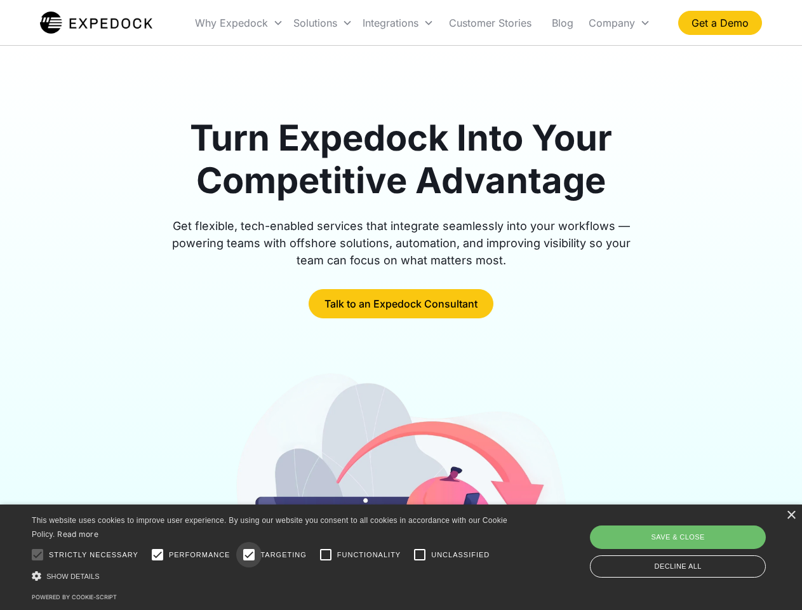 The image size is (802, 610). What do you see at coordinates (490, 23) in the screenshot?
I see `a: Customer Stories` at bounding box center [490, 23].